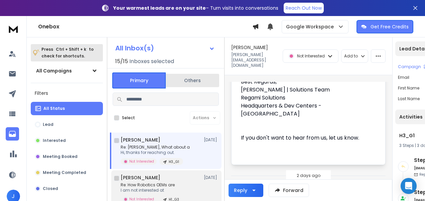  What do you see at coordinates (135, 48) in the screenshot?
I see `h1: All Inbox(s)` at bounding box center [135, 48].